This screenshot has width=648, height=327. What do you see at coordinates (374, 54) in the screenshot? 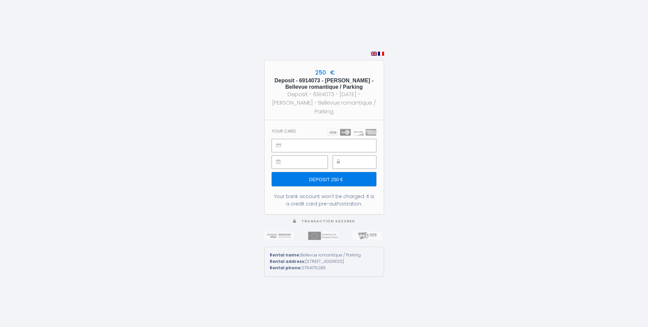
I see `img: en.png` at bounding box center [374, 54].